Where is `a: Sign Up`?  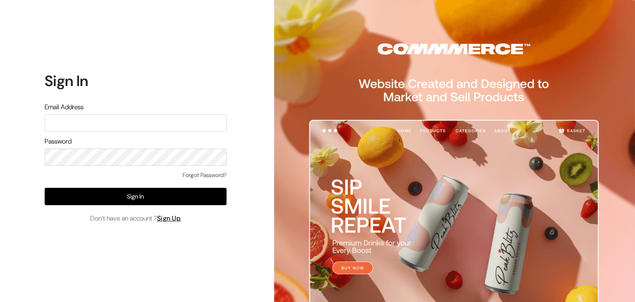 a: Sign Up is located at coordinates (169, 218).